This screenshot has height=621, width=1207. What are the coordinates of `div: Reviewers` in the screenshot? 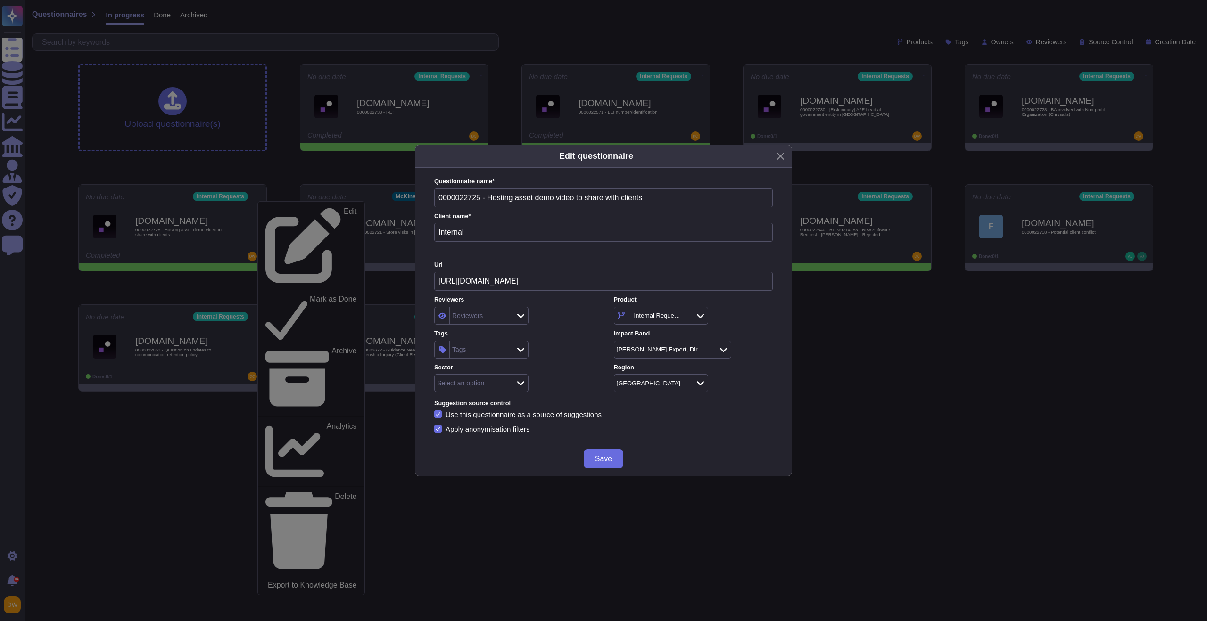 It's located at (467, 316).